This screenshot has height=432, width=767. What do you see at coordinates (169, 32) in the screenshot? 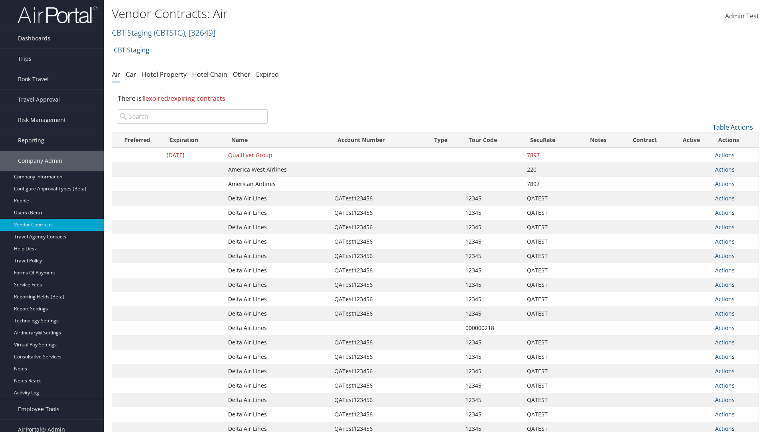
I see `span: ( CBTSTG )` at bounding box center [169, 32].